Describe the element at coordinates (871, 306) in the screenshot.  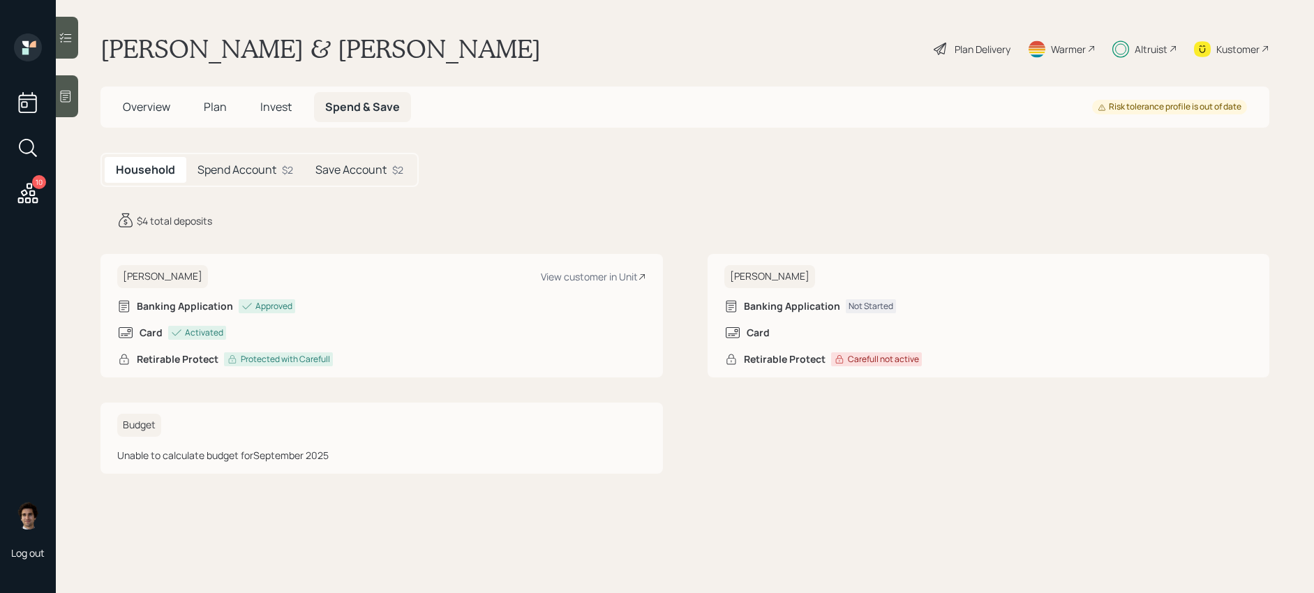
I see `div: Not Started` at that location.